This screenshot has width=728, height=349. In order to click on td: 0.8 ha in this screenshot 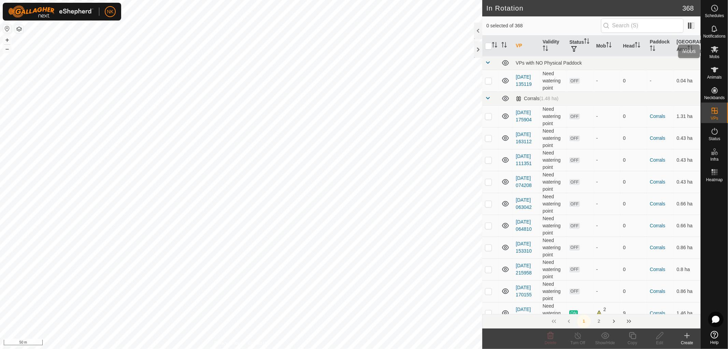, I will do `click(687, 269)`.